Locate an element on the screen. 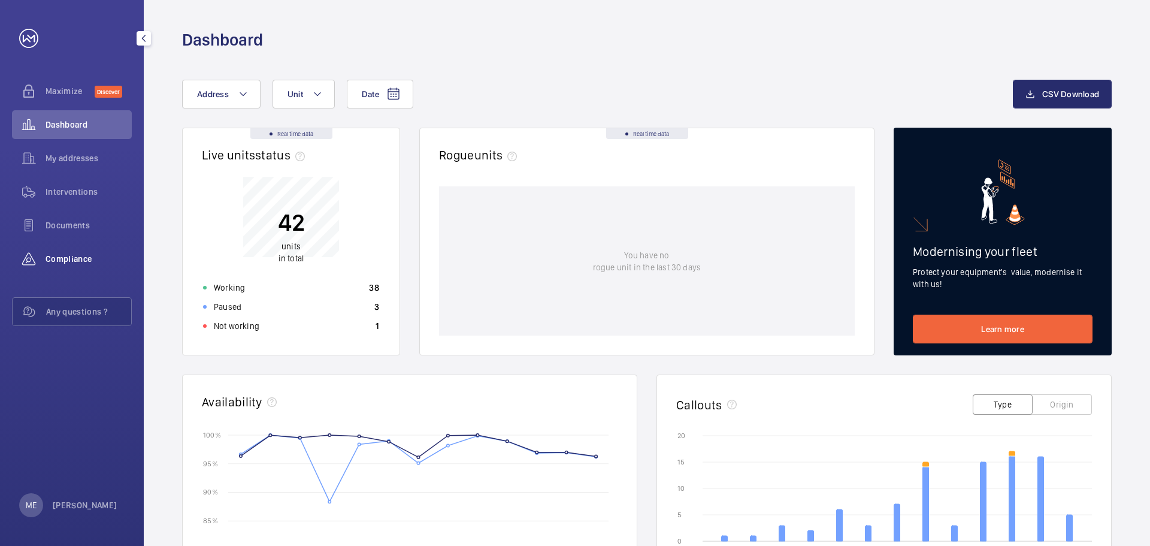  span: Address is located at coordinates (213, 94).